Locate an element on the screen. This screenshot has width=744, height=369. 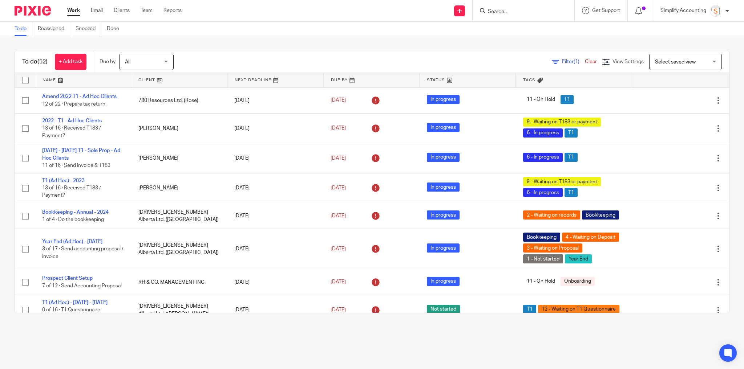
span: Select saved view is located at coordinates (675, 62).